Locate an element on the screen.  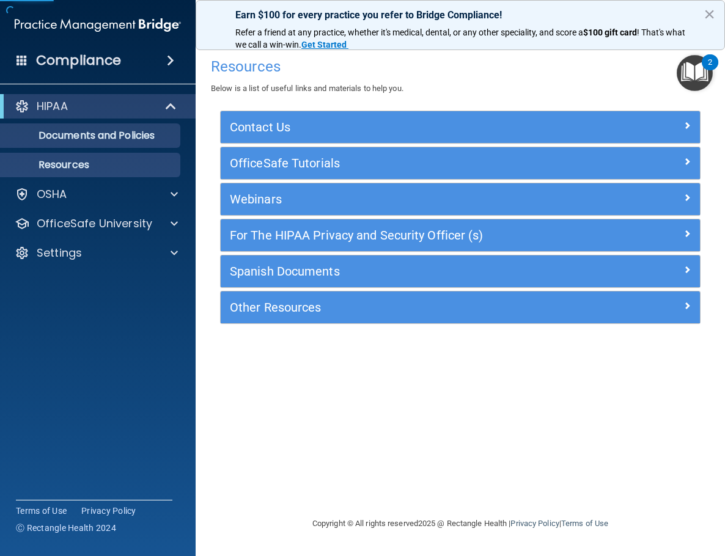
a: HIPAA is located at coordinates (96, 106).